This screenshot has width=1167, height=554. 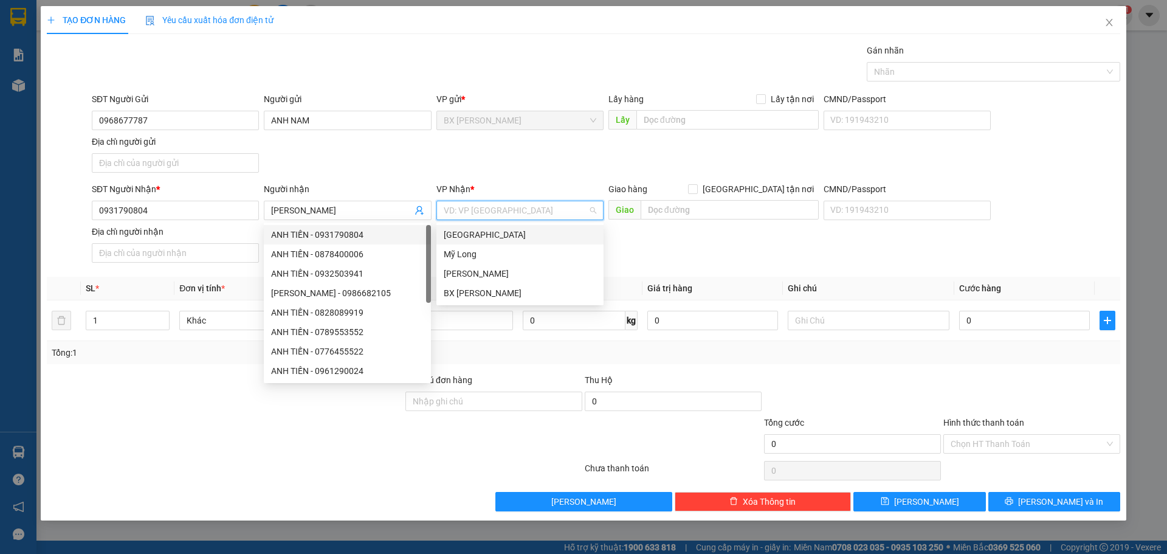 I want to click on img: icon, so click(x=150, y=21).